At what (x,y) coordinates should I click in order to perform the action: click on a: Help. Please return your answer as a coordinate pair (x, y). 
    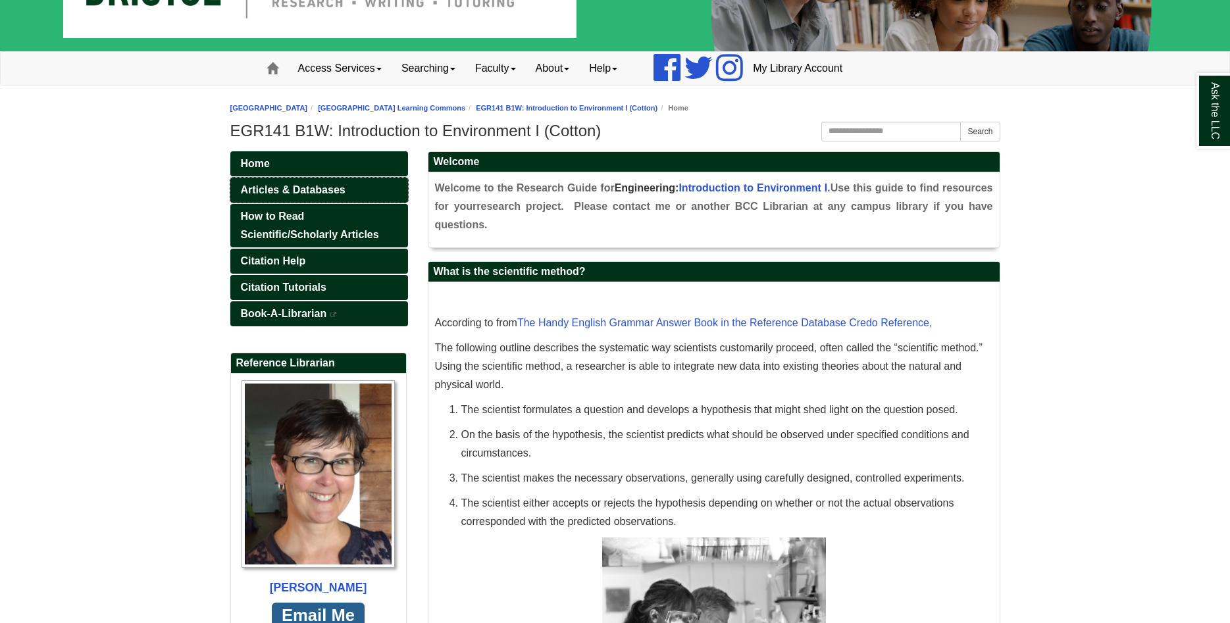
    Looking at the image, I should click on (603, 68).